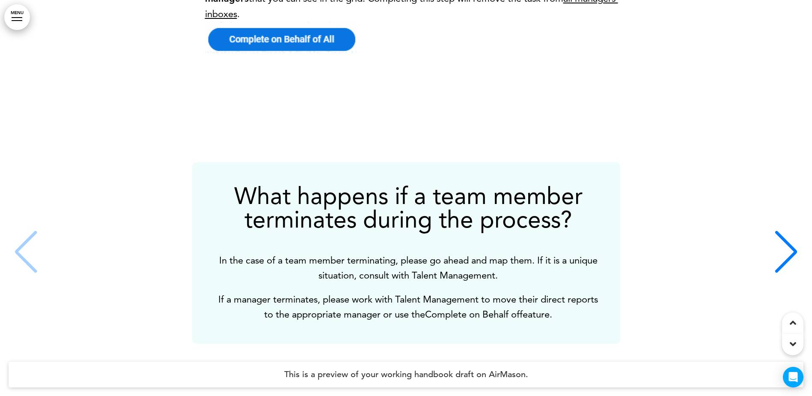 The width and height of the screenshot is (812, 396). Describe the element at coordinates (409, 208) in the screenshot. I see `h1: What happens if a team member terminates during the process?` at that location.